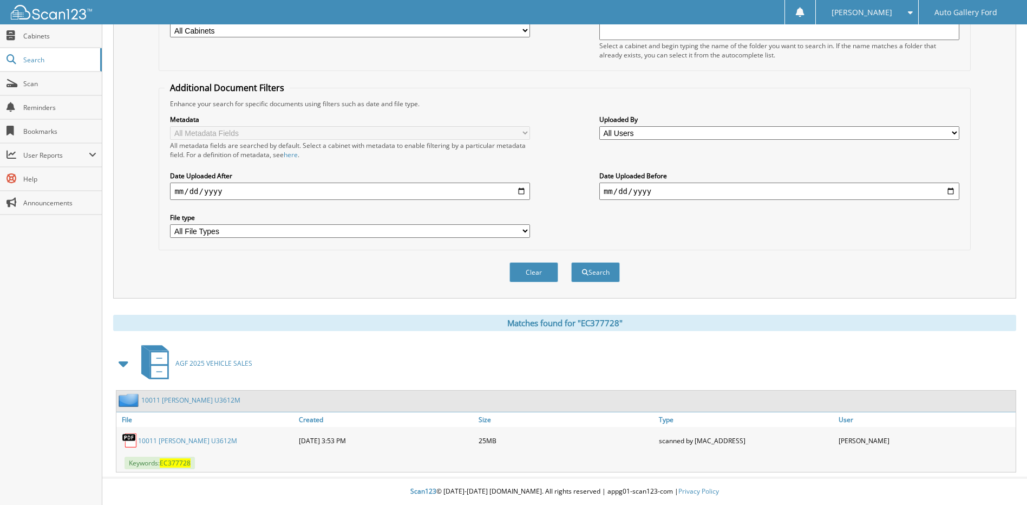  What do you see at coordinates (56, 155) in the screenshot?
I see `span: User Reports` at bounding box center [56, 155].